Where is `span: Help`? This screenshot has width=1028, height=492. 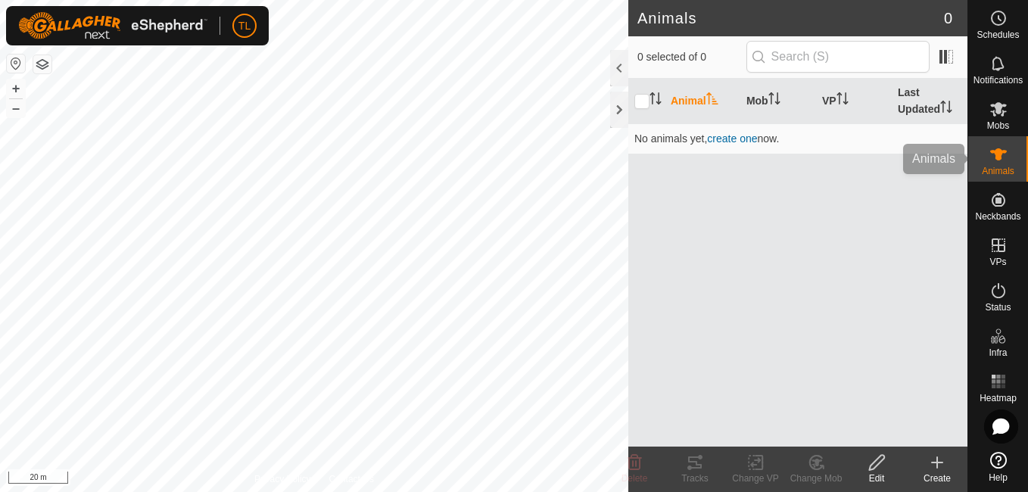 span: Help is located at coordinates (997, 478).